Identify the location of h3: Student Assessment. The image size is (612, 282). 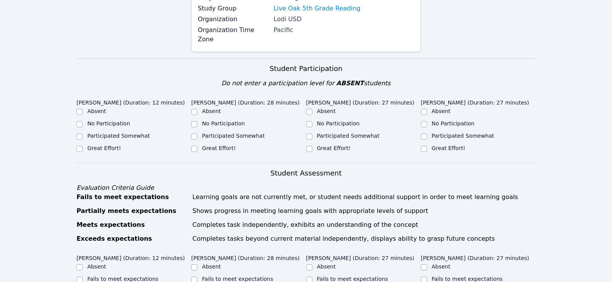
(306, 173).